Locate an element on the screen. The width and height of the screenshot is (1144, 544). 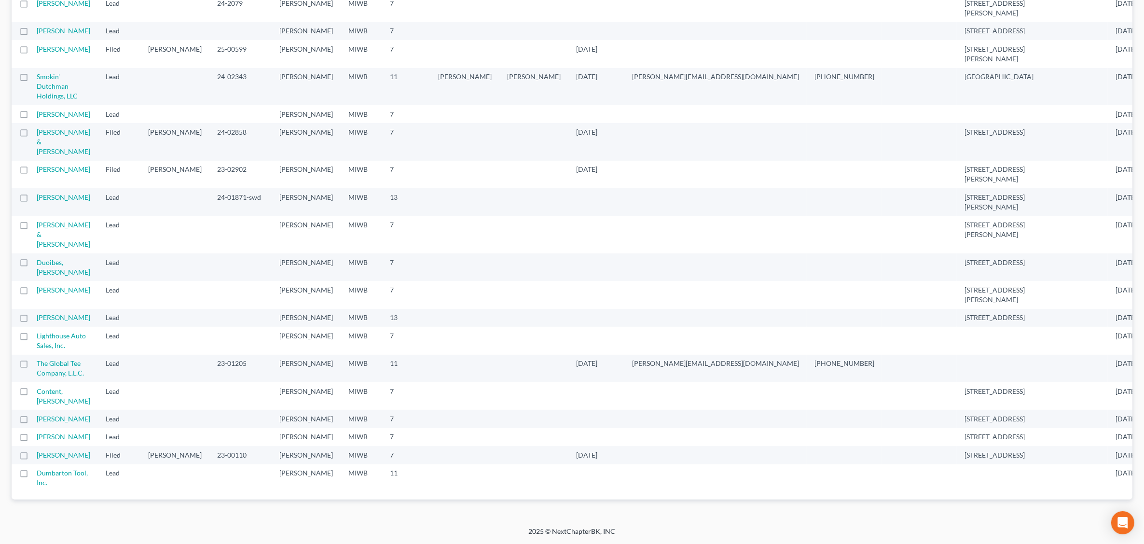
td: 24-01871-swd is located at coordinates (240, 202).